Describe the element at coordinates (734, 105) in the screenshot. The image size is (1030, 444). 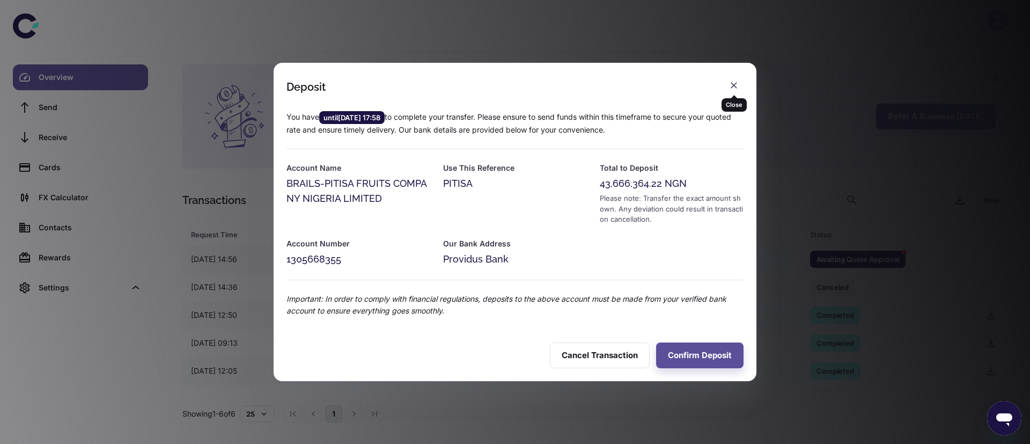
I see `div: Close` at that location.